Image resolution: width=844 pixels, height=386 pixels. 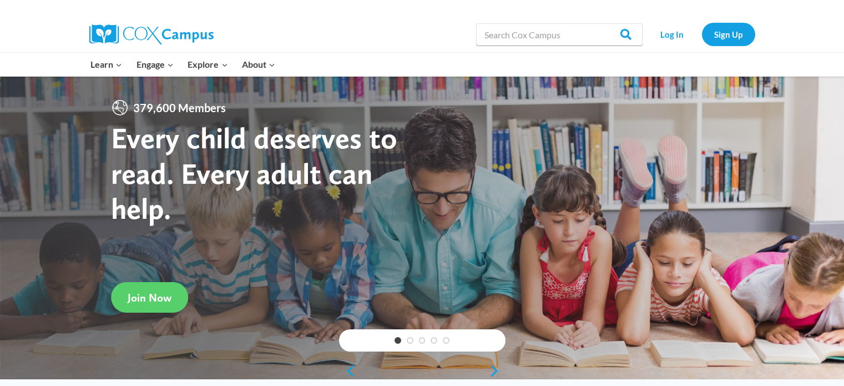 I want to click on a: 3, so click(x=422, y=340).